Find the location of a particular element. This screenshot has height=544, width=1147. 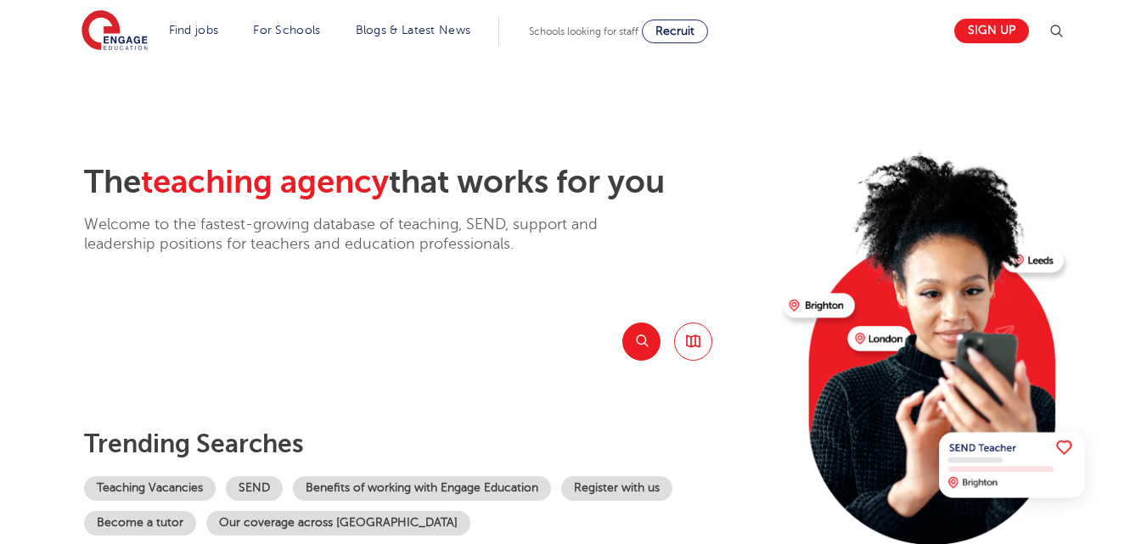

a: Blogs & Latest News is located at coordinates (413, 30).